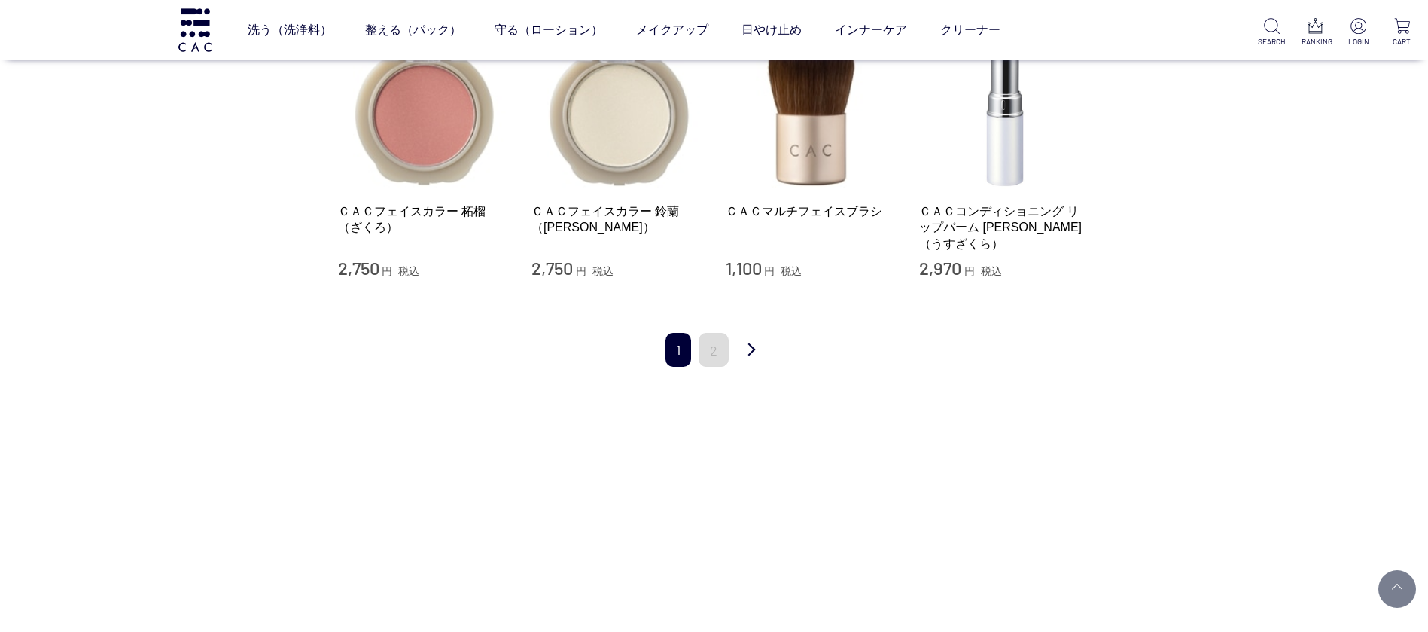  I want to click on a: RANKING, so click(1315, 32).